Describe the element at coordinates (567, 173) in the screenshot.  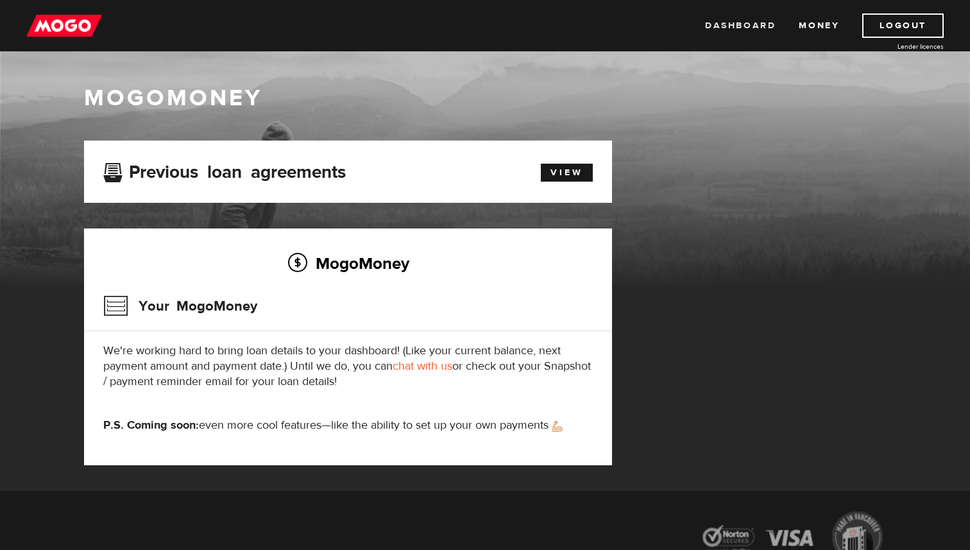
I see `a: View` at that location.